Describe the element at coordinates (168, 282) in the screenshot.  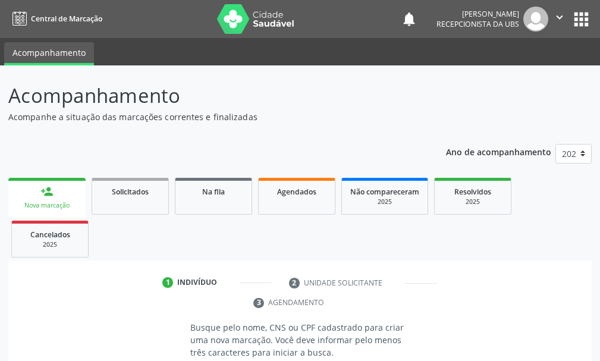
I see `div: 1` at that location.